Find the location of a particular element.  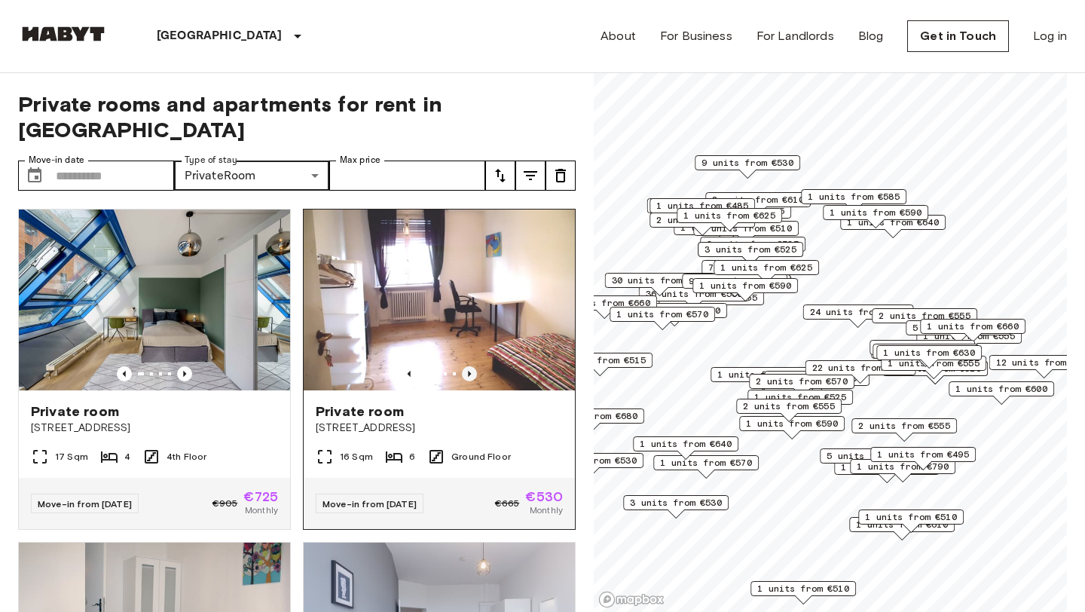

span: 4 units from €530 is located at coordinates (591, 460).